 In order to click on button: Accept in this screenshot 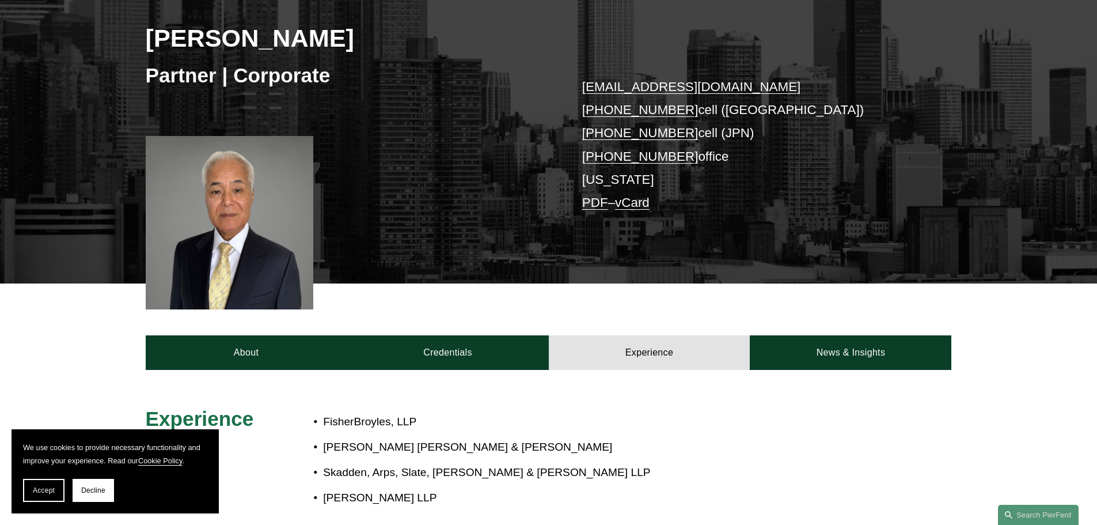, I will do `click(44, 490)`.